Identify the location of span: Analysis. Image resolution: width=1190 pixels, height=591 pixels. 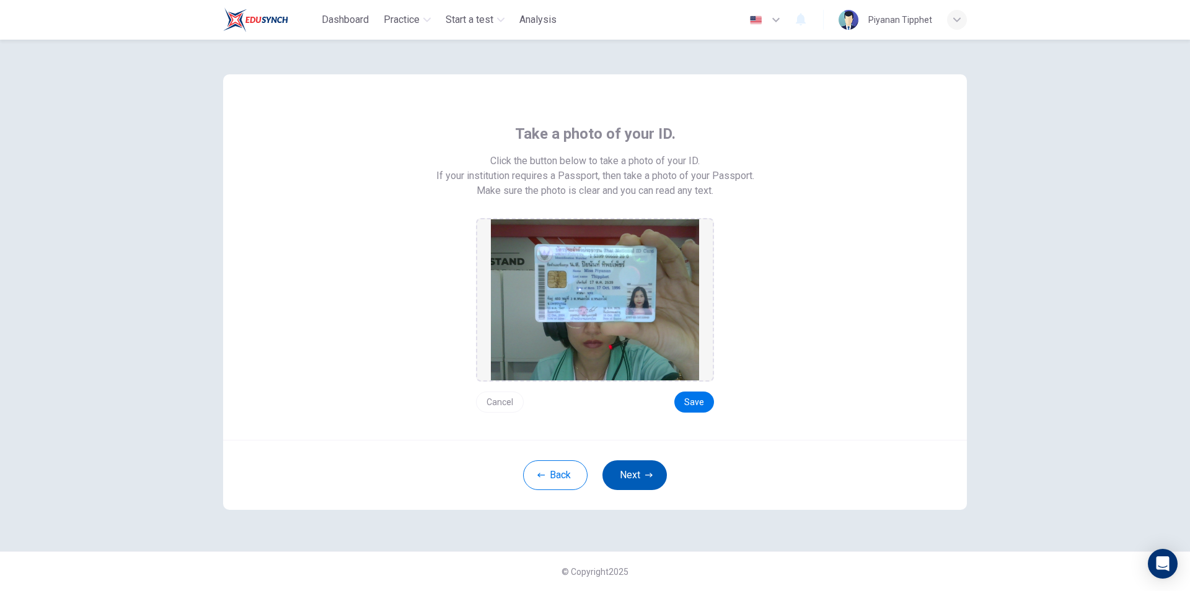
(538, 20).